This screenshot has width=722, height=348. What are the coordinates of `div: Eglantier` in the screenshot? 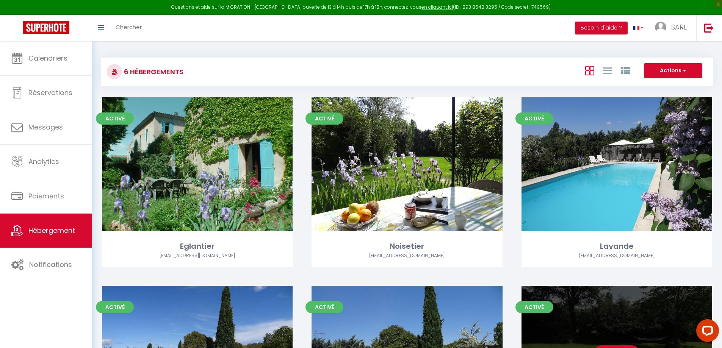 It's located at (197, 246).